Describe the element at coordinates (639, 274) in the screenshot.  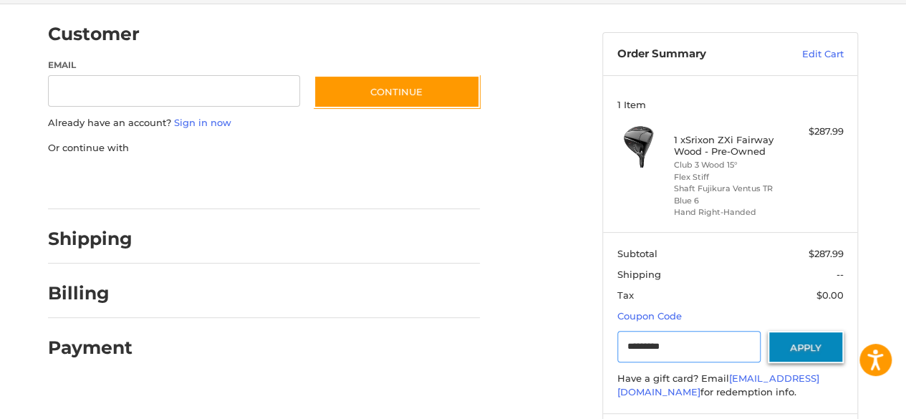
I see `span: Shipping` at that location.